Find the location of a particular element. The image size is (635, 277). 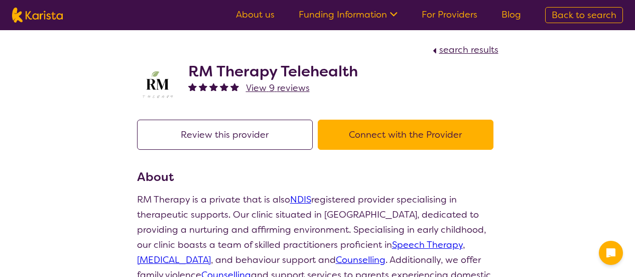

a: NDIS is located at coordinates (301, 199).